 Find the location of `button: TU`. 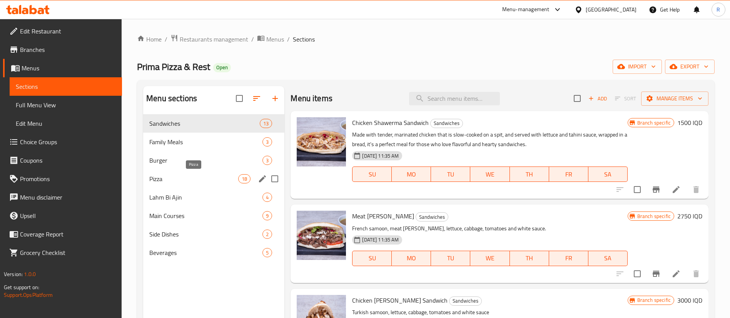

button: TU is located at coordinates (451, 259).